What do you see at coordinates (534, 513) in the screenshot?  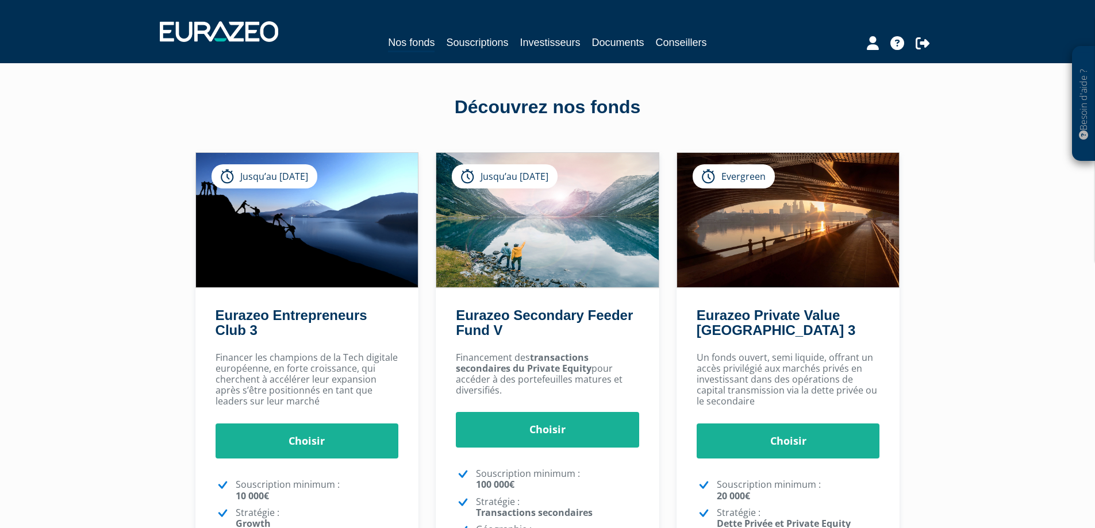 I see `strong: Transactions secondaires` at bounding box center [534, 513].